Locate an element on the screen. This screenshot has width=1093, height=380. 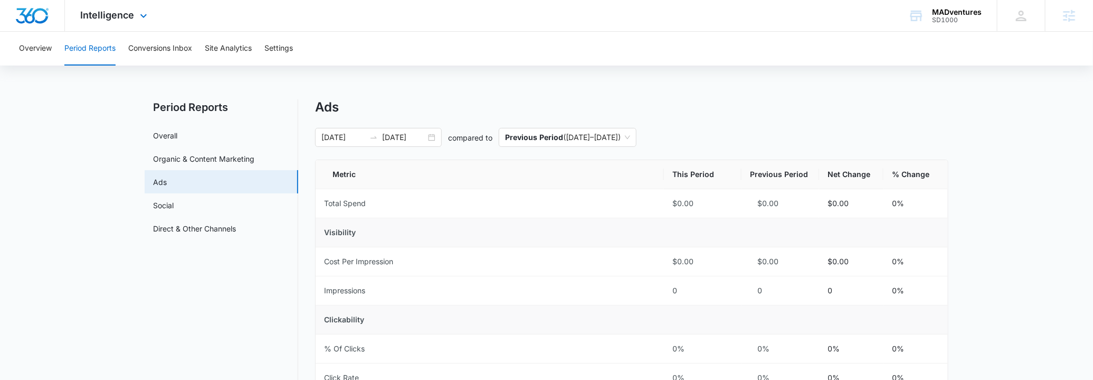
div: Total Spend is located at coordinates (345, 203).